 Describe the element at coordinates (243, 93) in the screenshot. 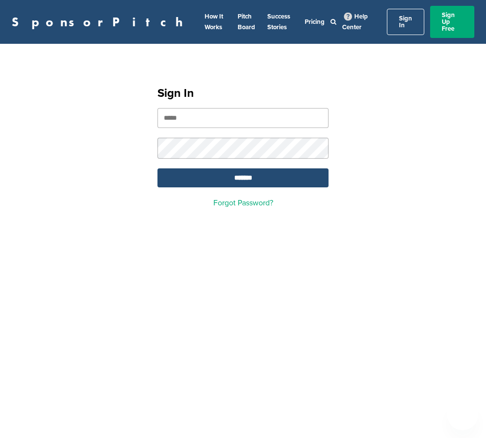

I see `h1: Sign In` at that location.